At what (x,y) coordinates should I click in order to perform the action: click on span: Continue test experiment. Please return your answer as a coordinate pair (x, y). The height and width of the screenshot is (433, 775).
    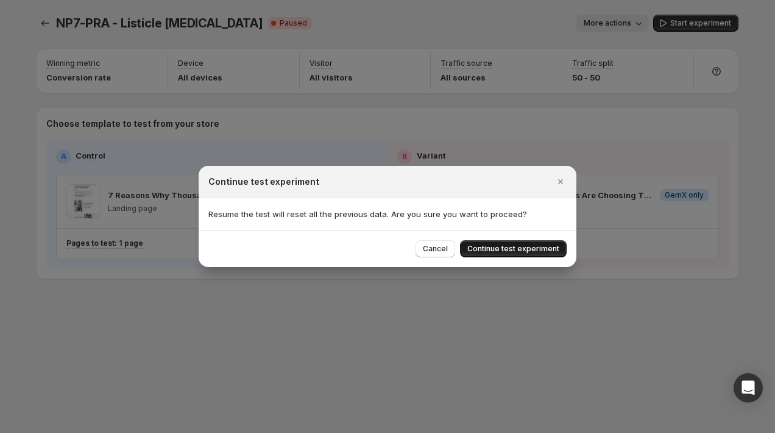
    Looking at the image, I should click on (513, 249).